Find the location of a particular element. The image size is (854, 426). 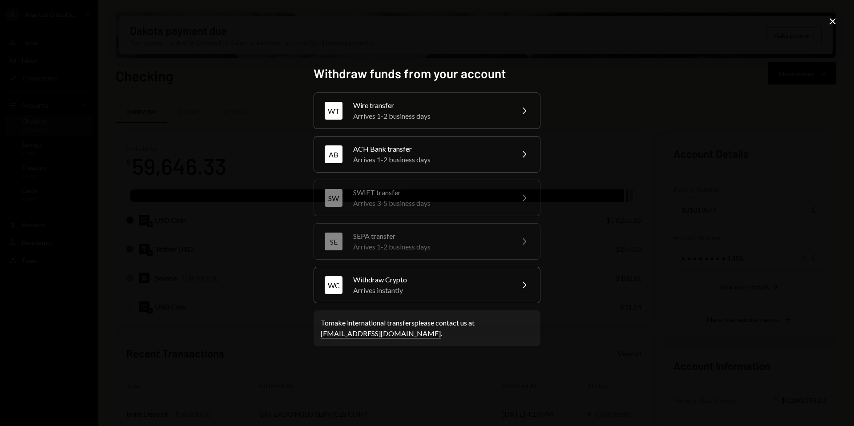

button: WTWire transferArrives 1-2 business days is located at coordinates (427, 111).